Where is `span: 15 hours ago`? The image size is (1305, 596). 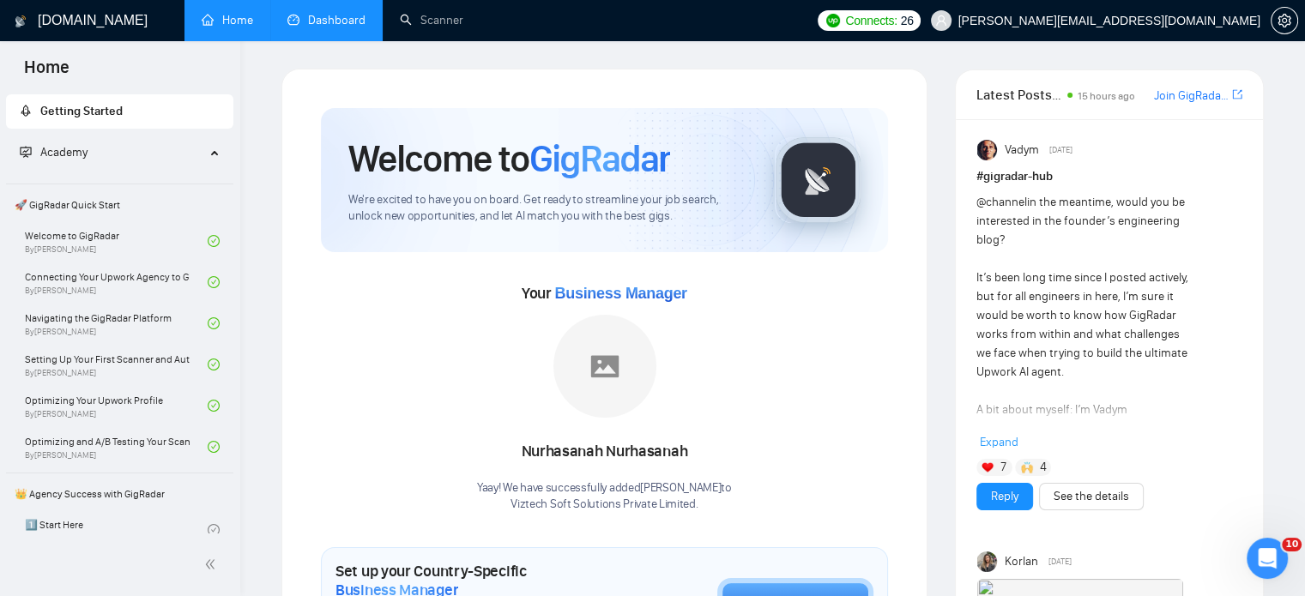 span: 15 hours ago is located at coordinates (1106, 96).